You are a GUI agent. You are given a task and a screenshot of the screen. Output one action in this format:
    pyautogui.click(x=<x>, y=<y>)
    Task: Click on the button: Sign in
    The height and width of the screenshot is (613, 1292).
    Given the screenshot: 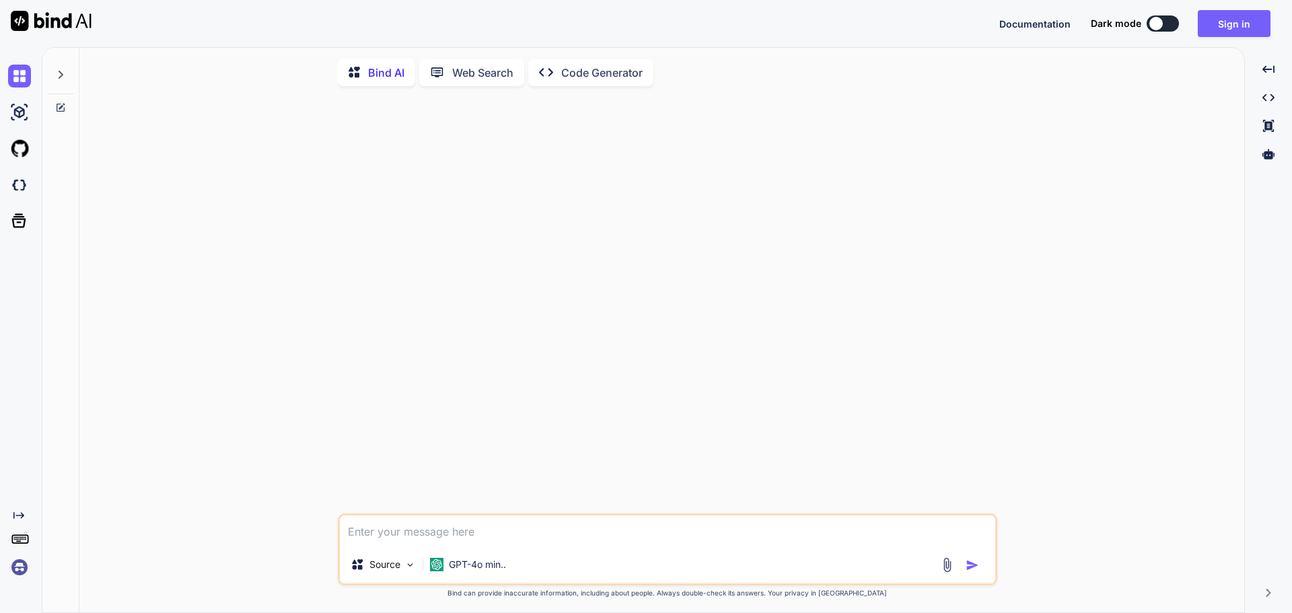 What is the action you would take?
    pyautogui.click(x=1234, y=24)
    